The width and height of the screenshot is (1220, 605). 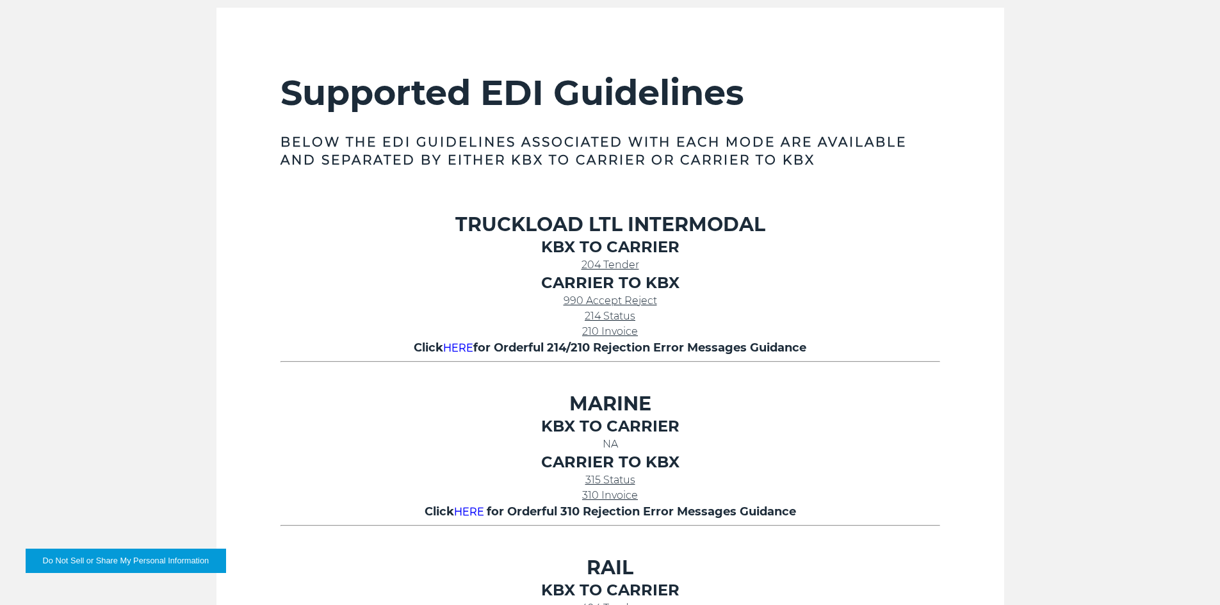 What do you see at coordinates (610, 316) in the screenshot?
I see `a: 214 Status` at bounding box center [610, 316].